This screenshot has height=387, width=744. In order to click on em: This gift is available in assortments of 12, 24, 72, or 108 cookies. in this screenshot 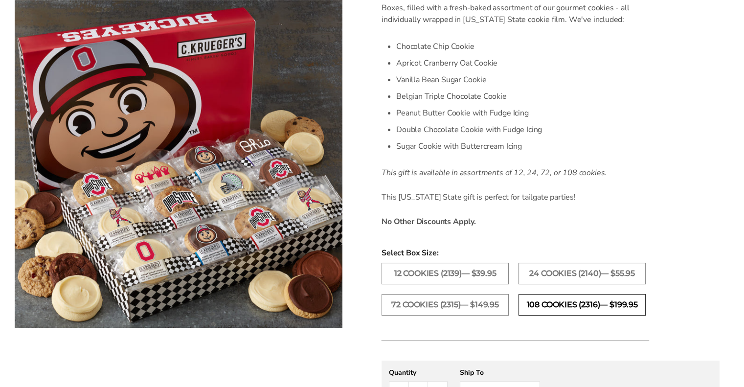, I will do `click(494, 173)`.